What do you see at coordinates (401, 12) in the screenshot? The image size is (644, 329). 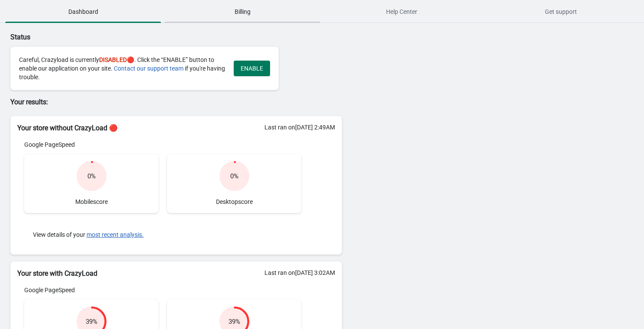 I see `span: Help Center` at bounding box center [401, 12].